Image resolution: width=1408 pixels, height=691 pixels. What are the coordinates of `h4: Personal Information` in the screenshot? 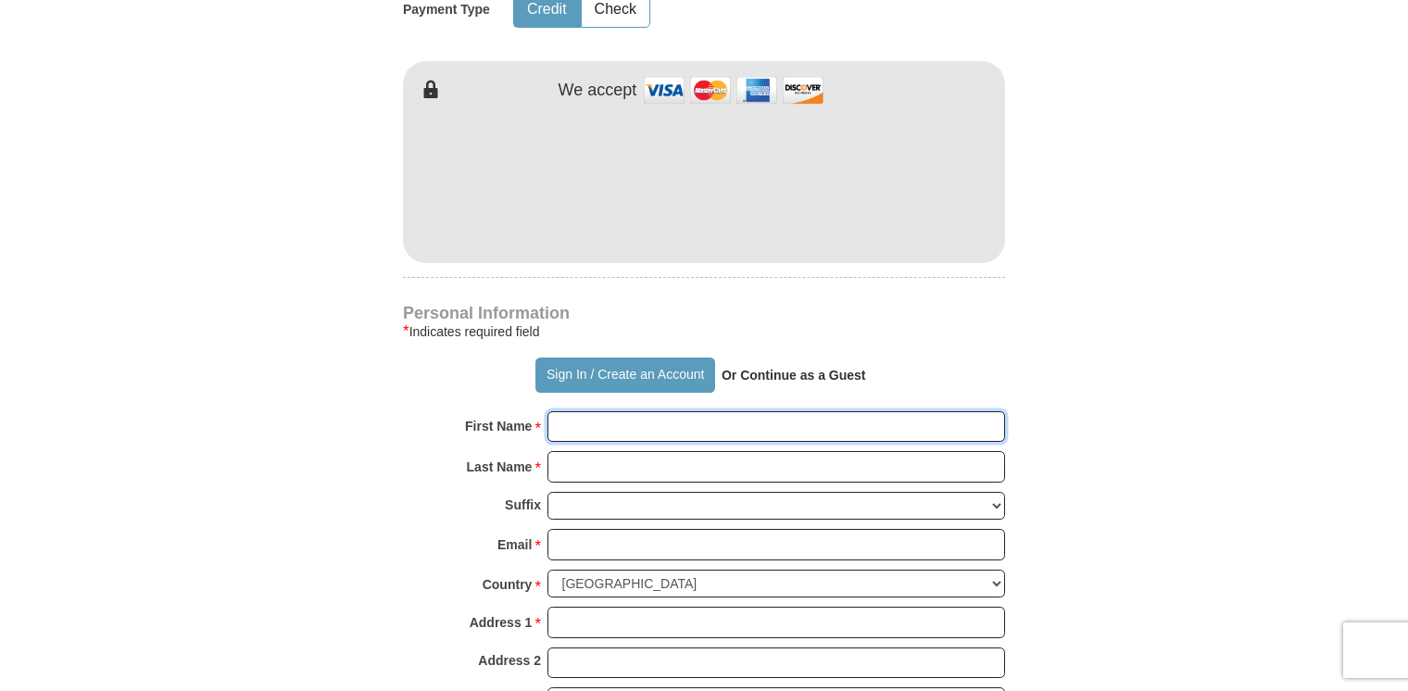 It's located at (704, 313).